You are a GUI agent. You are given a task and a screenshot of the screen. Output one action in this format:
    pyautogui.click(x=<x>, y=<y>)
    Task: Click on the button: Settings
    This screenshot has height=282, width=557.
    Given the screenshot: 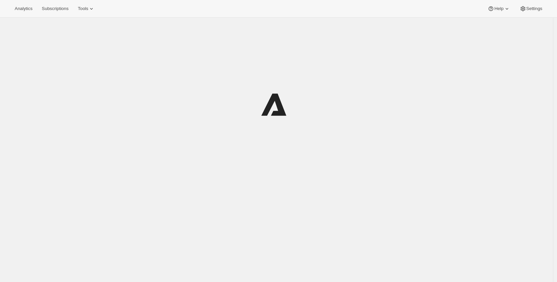 What is the action you would take?
    pyautogui.click(x=531, y=9)
    